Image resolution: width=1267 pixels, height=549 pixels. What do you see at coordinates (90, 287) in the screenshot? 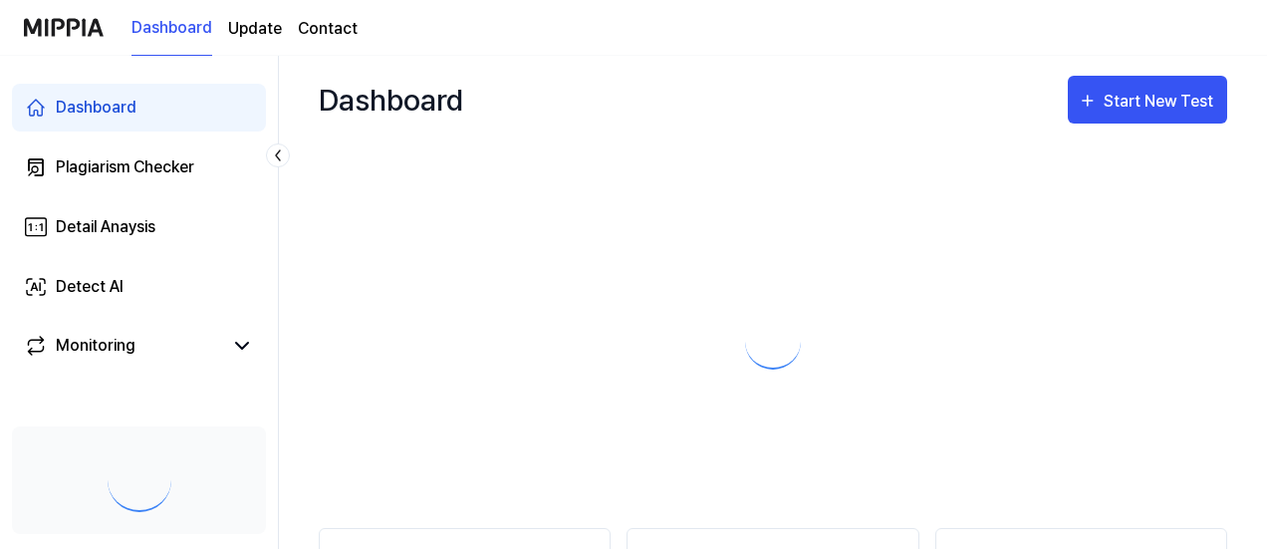
I see `div: Detect AI` at bounding box center [90, 287].